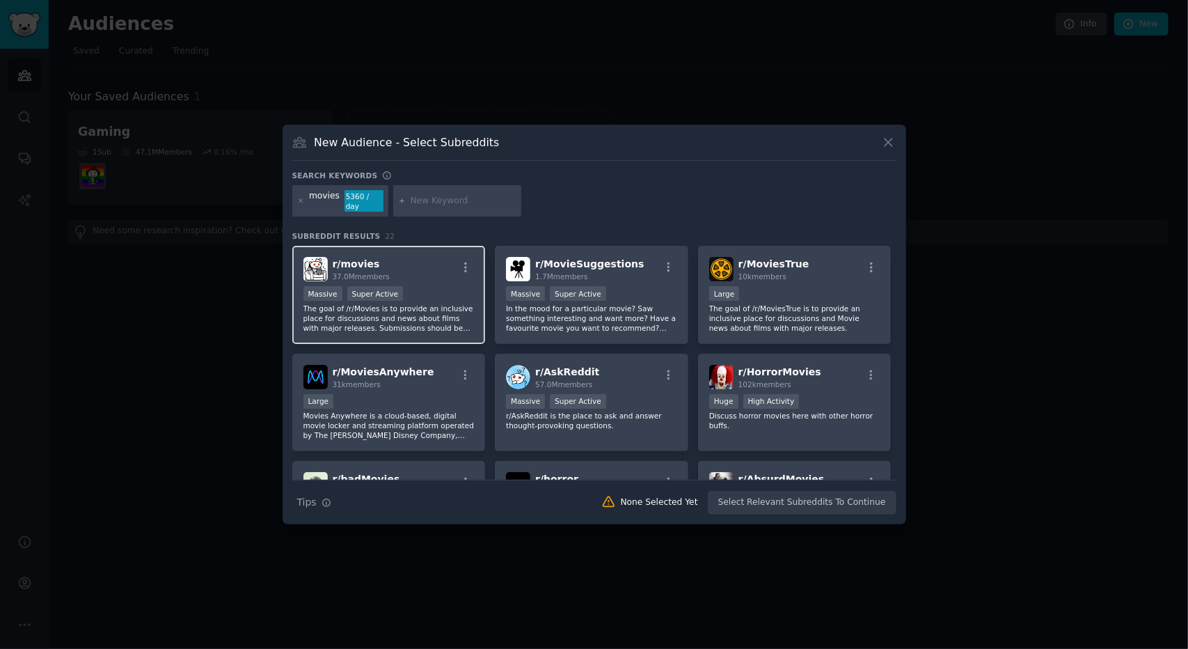 This screenshot has height=649, width=1188. I want to click on span: 31k members, so click(356, 384).